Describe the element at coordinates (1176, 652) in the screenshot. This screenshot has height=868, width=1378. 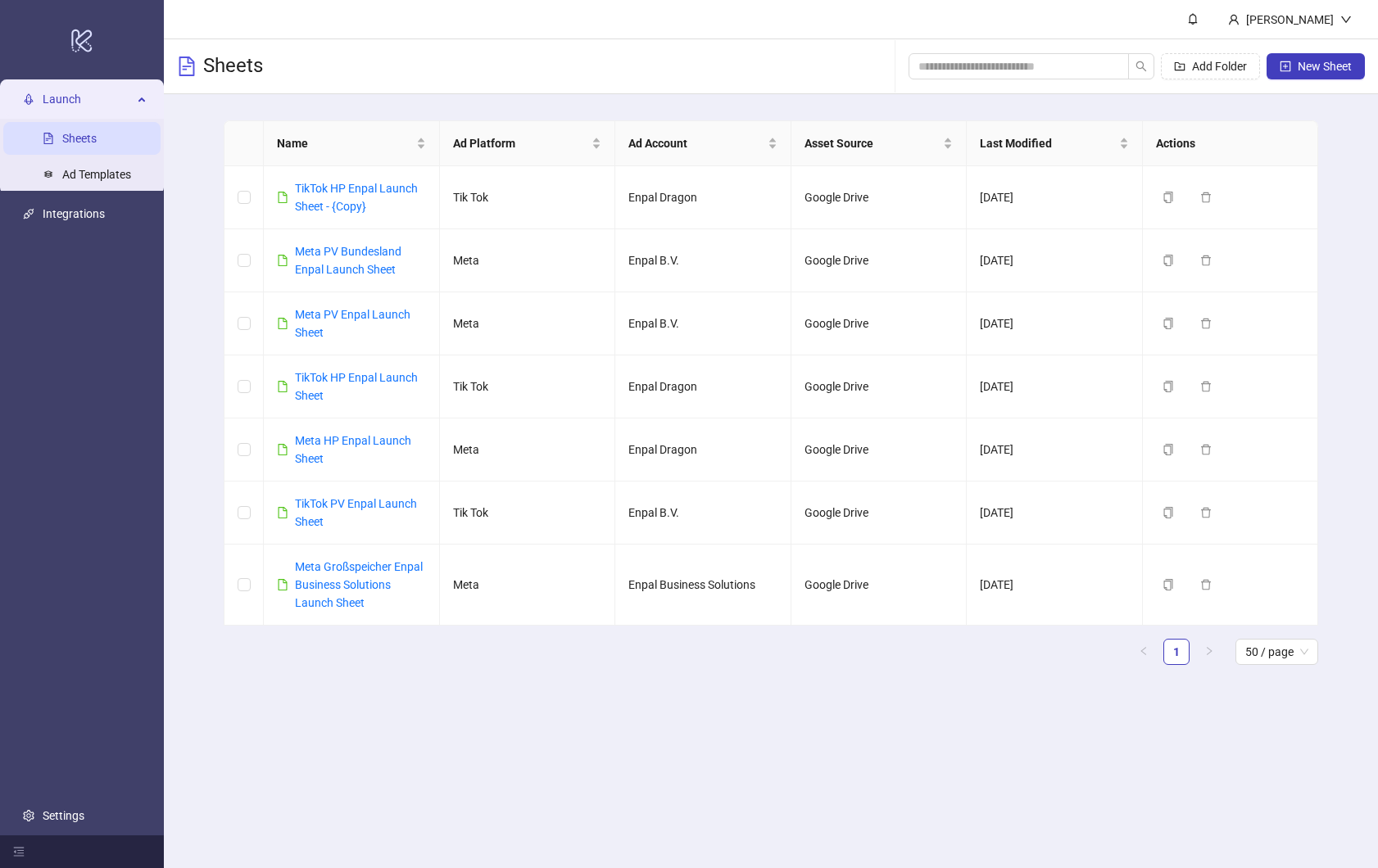
I see `a: 1` at that location.